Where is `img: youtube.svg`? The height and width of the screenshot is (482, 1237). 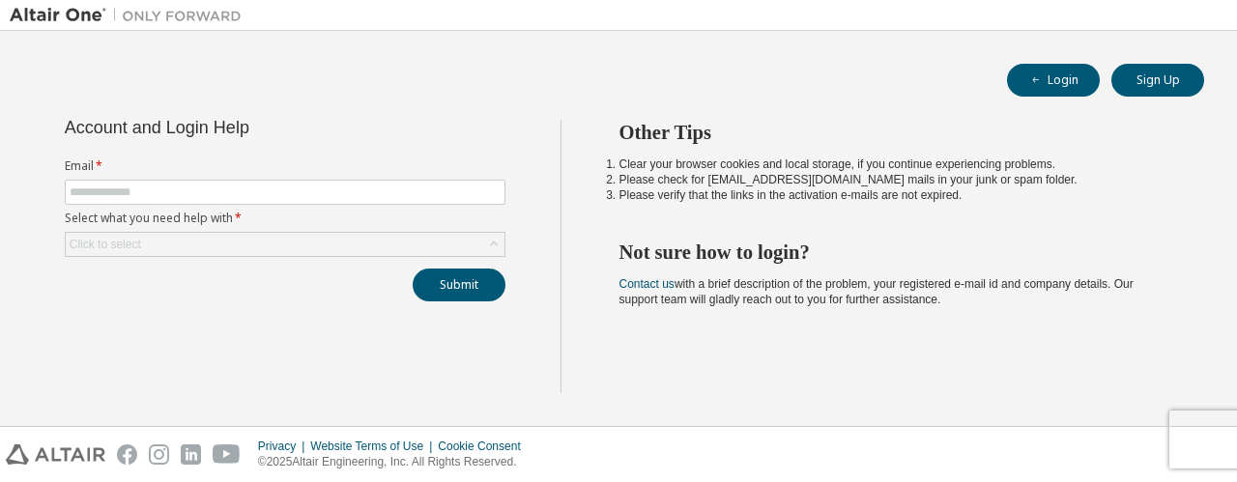
img: youtube.svg is located at coordinates (226, 454).